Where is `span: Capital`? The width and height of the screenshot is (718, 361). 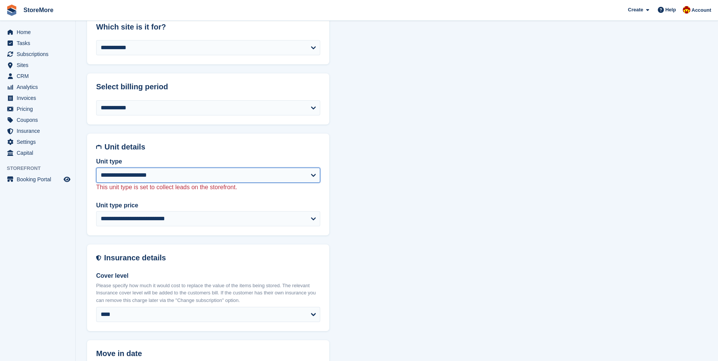 span: Capital is located at coordinates (39, 153).